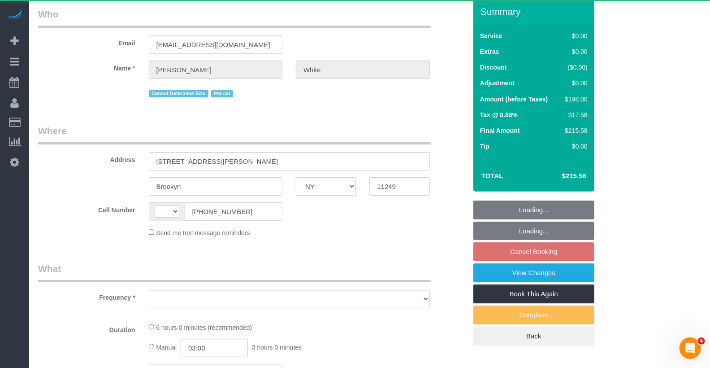  Describe the element at coordinates (87, 66) in the screenshot. I see `label: Name *` at that location.